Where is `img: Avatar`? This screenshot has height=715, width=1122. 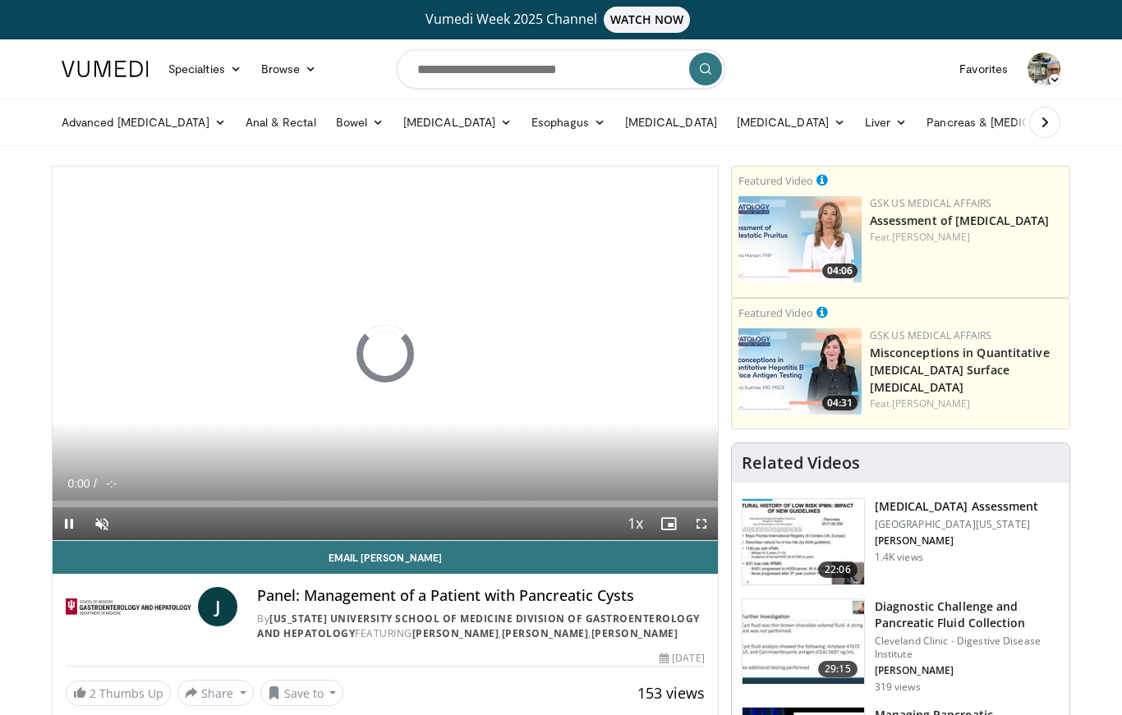 img: Avatar is located at coordinates (1044, 69).